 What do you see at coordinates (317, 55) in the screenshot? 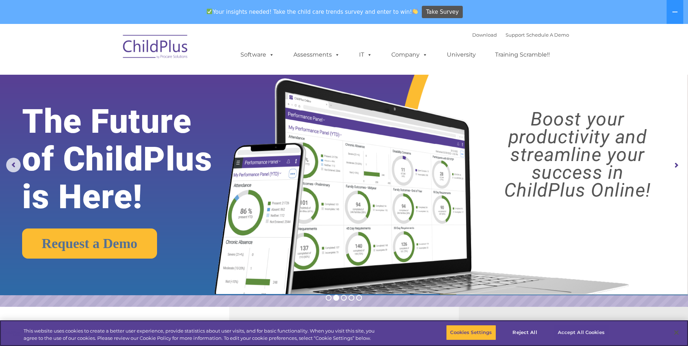
I see `a: Assessments` at bounding box center [317, 55].